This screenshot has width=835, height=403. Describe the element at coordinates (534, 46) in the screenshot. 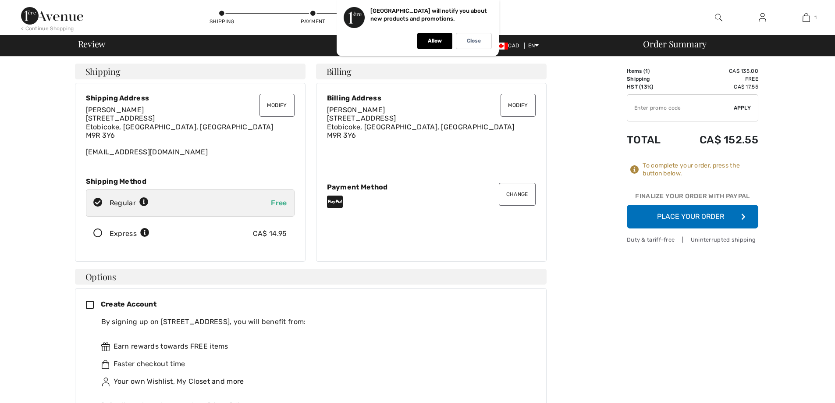

I see `span: EN` at that location.